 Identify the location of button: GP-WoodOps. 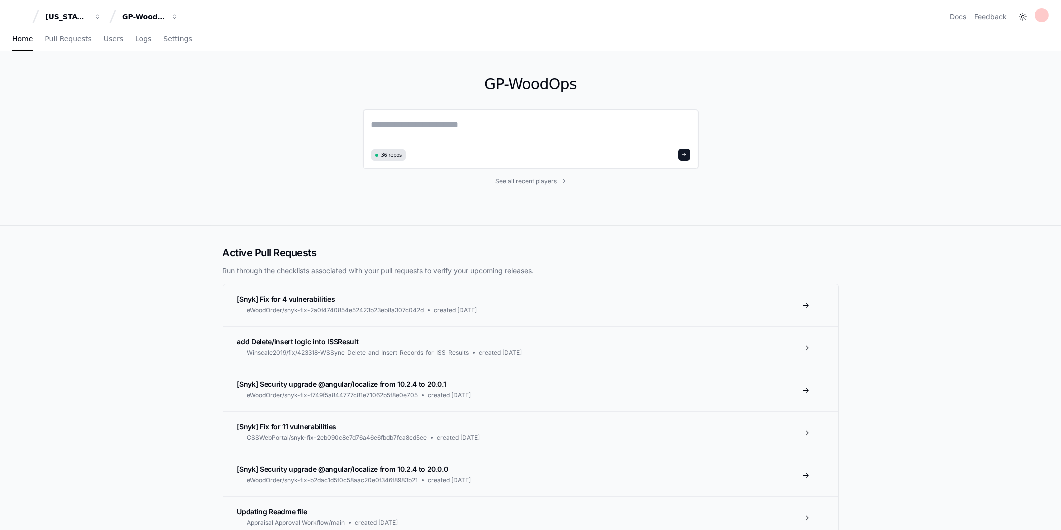
(150, 17).